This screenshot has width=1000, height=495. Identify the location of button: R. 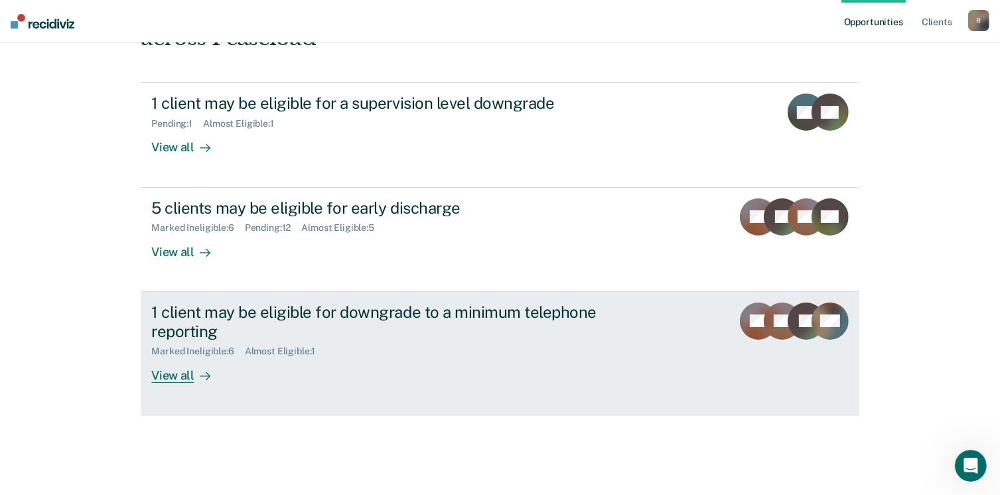
(978, 21).